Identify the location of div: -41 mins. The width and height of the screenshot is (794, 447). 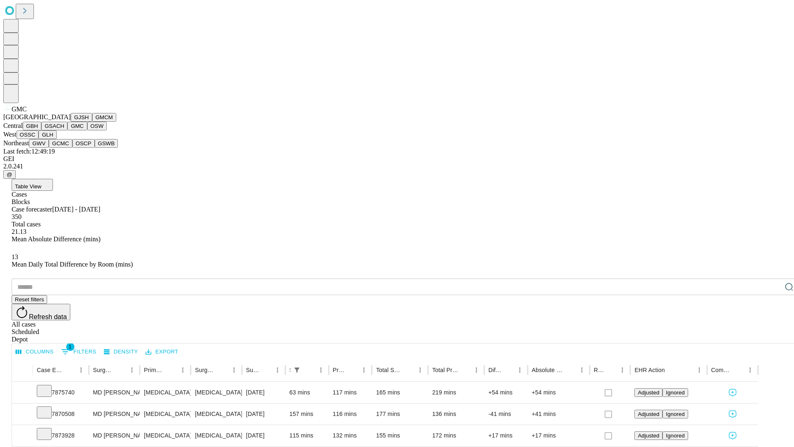
(506, 414).